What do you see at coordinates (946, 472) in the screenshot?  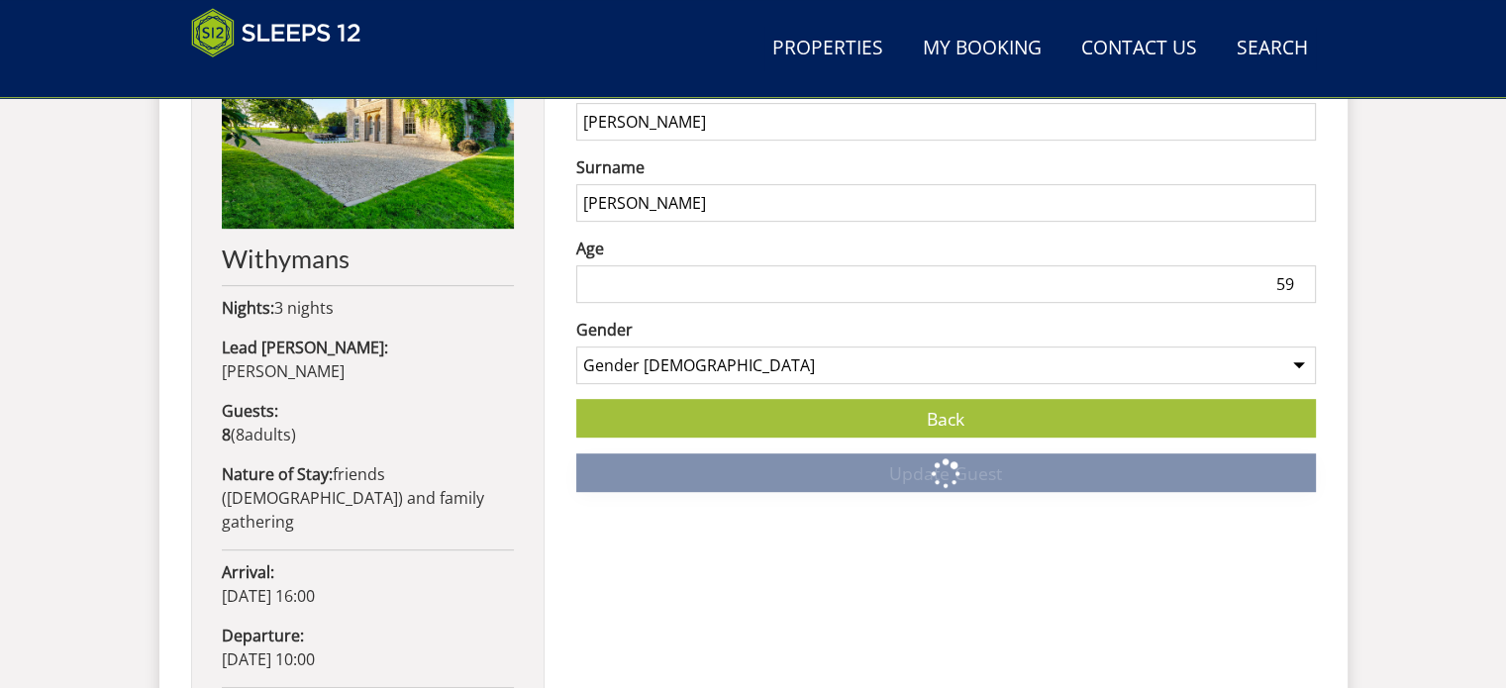 I see `button: Update Guest` at bounding box center [946, 472].